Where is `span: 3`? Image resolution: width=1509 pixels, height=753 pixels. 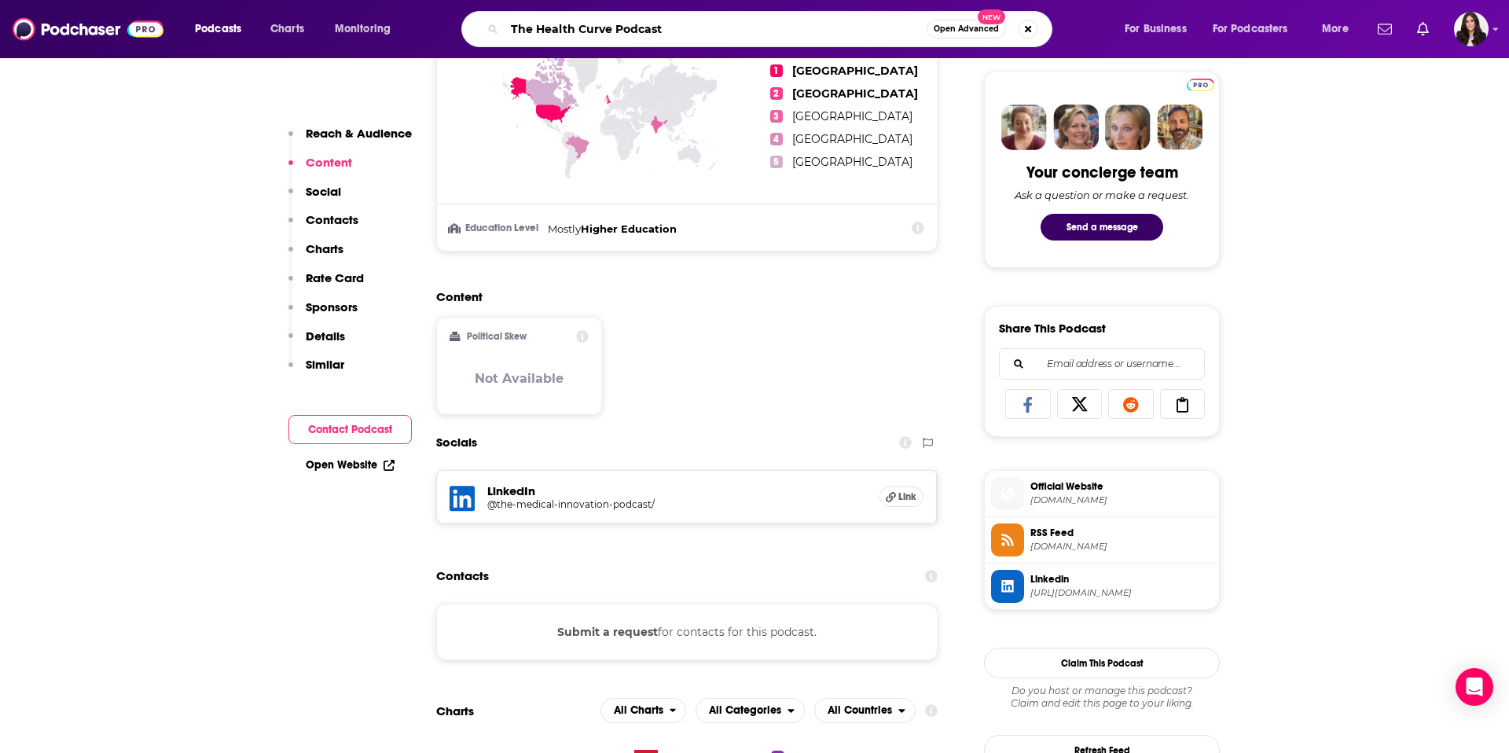
span: 3 is located at coordinates (777, 116).